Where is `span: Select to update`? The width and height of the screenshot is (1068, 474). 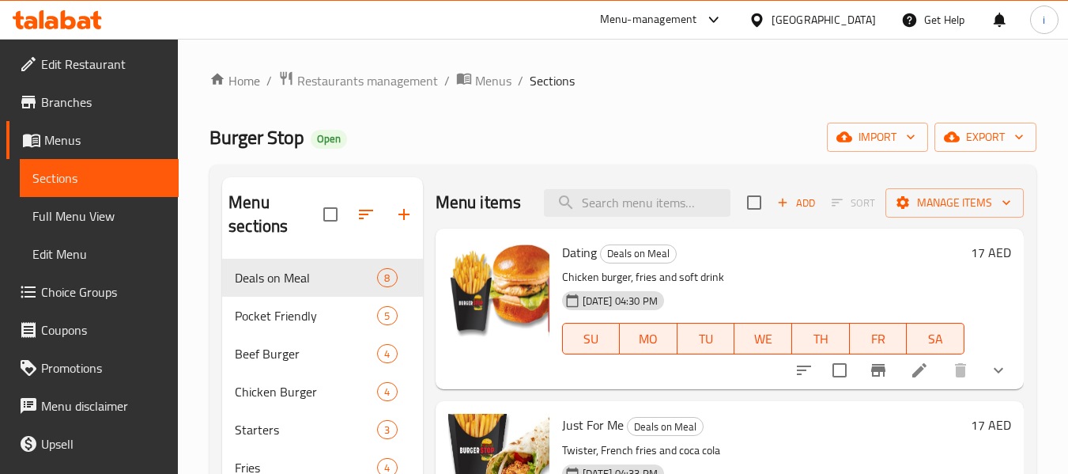 span: Select to update is located at coordinates (840, 370).